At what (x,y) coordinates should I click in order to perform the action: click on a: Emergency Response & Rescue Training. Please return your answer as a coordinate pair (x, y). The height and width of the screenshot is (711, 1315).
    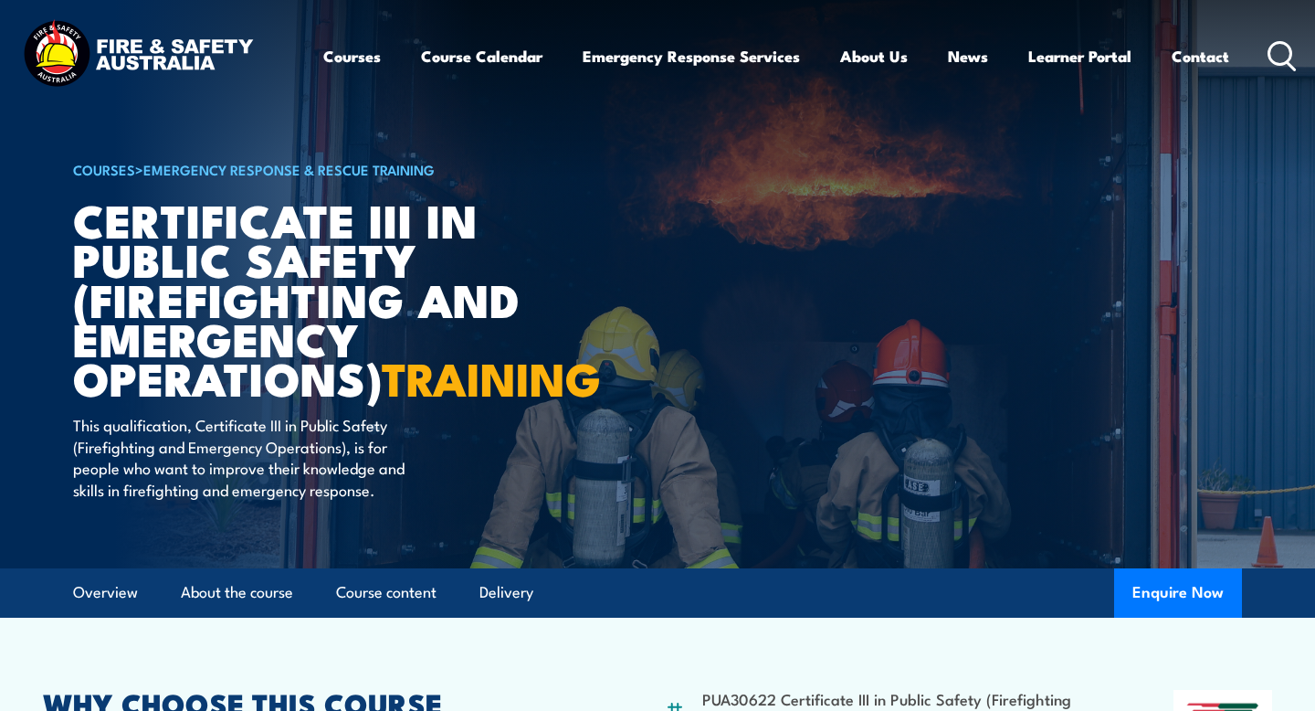
    Looking at the image, I should click on (289, 169).